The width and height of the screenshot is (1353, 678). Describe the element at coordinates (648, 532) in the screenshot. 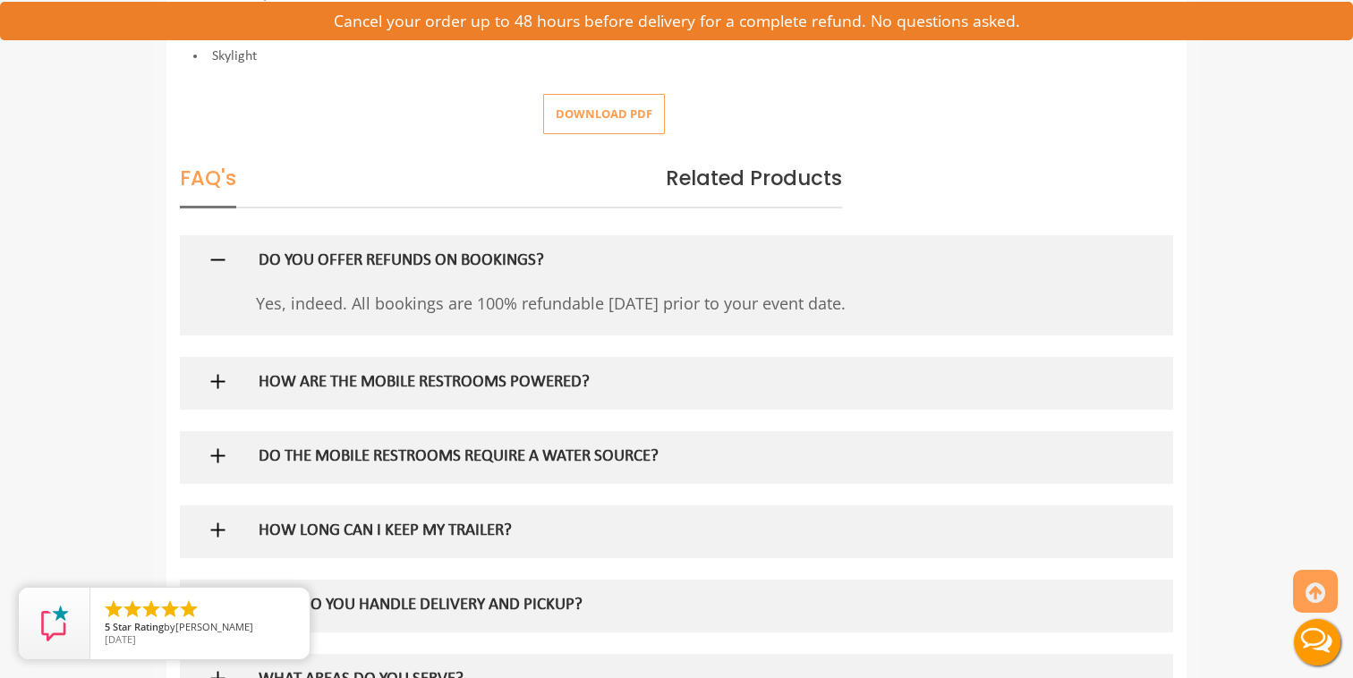

I see `h5: HOW LONG CAN I KEEP MY TRAILER?` at that location.